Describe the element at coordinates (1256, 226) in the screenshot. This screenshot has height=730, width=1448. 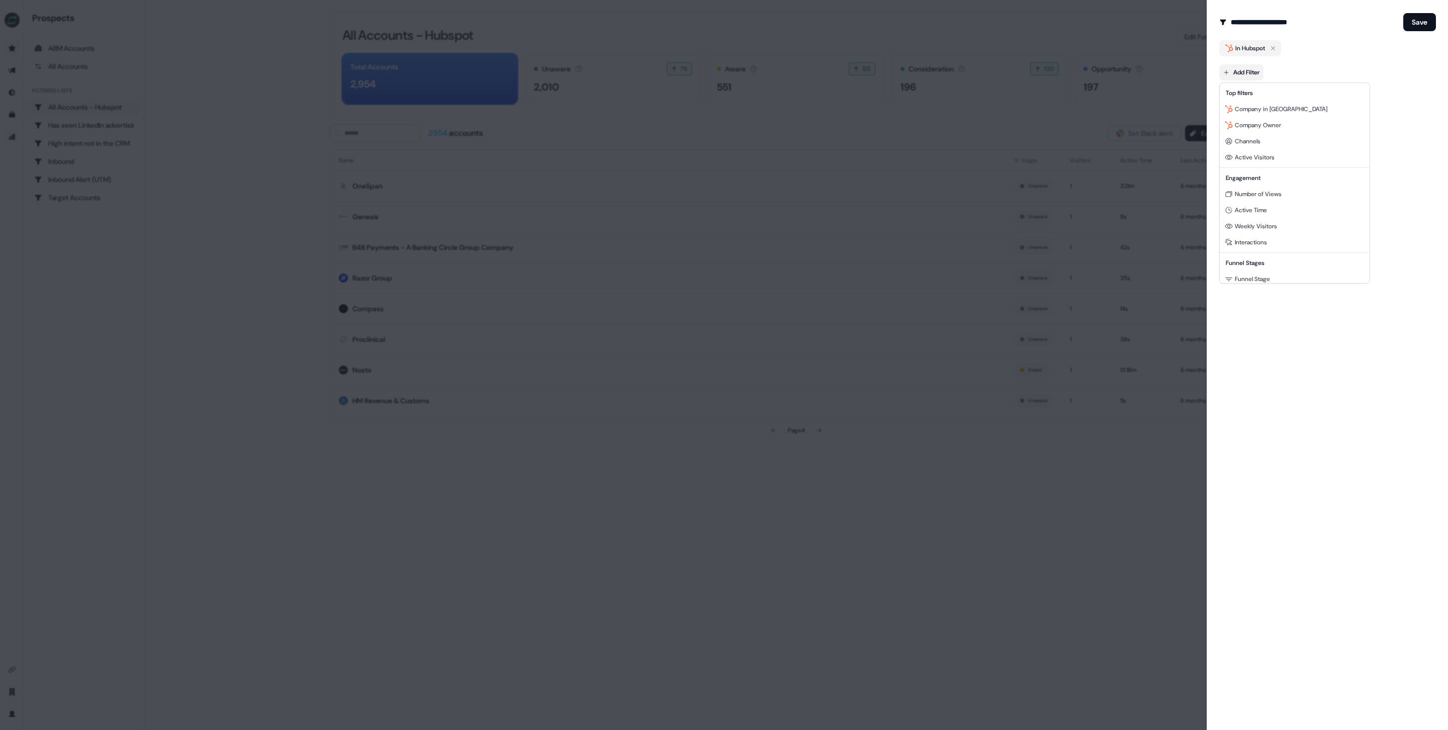
I see `span: Weekly Visitors` at that location.